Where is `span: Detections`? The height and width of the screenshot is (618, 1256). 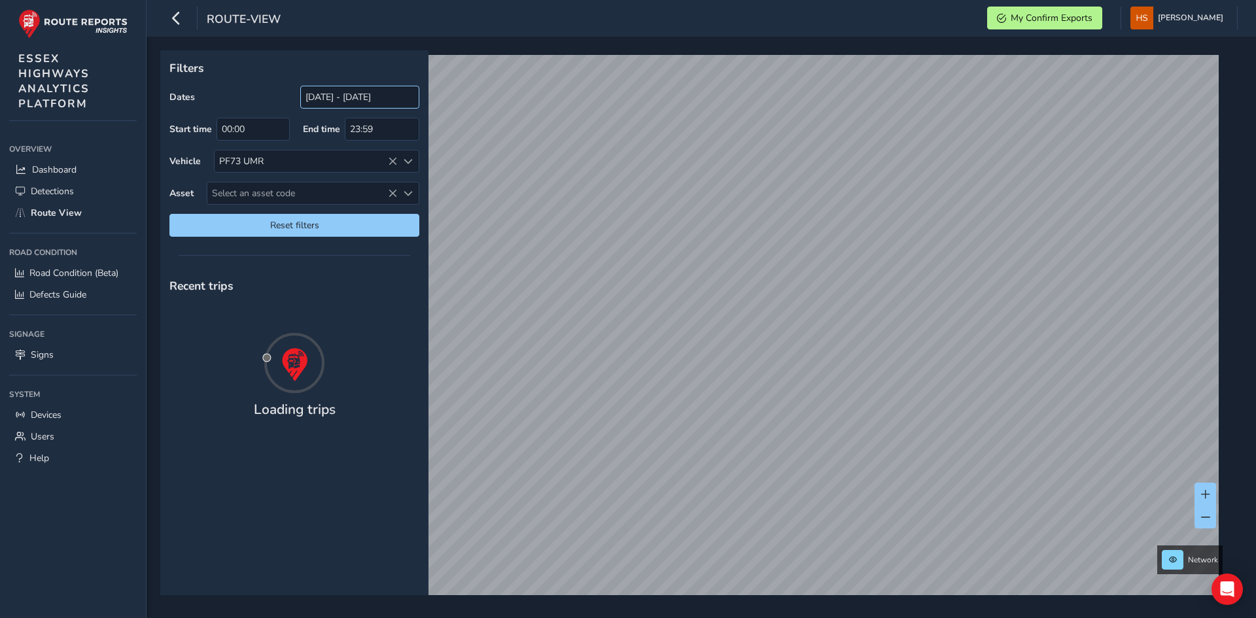 span: Detections is located at coordinates (52, 191).